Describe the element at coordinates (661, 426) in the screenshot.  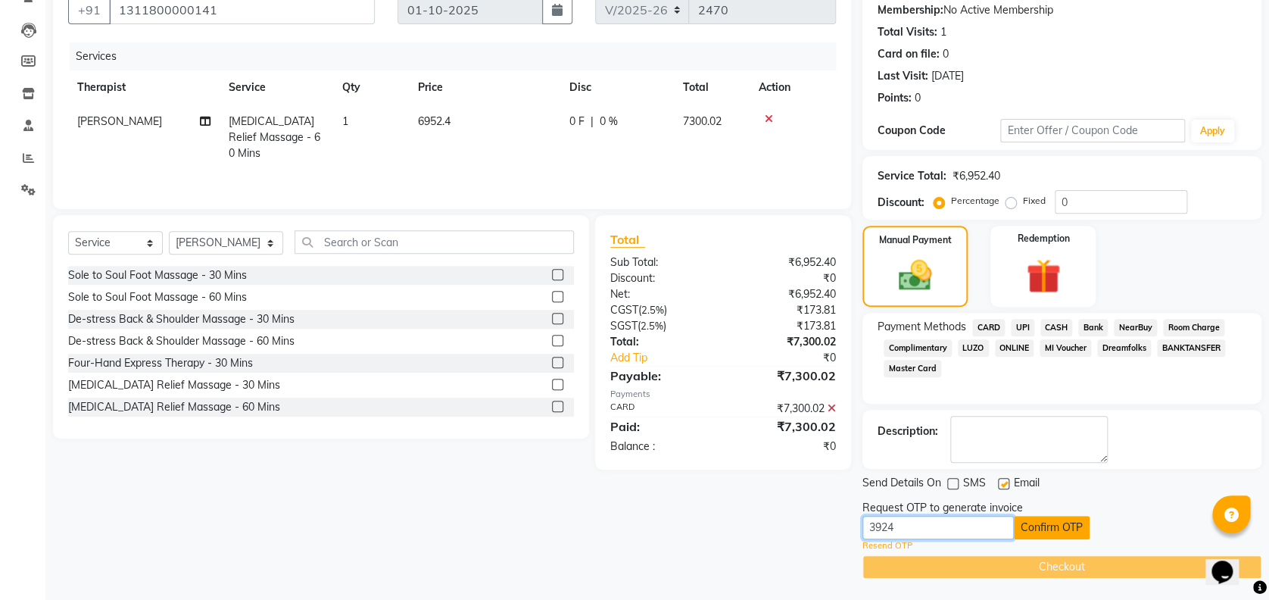
I see `div: Paid:` at that location.